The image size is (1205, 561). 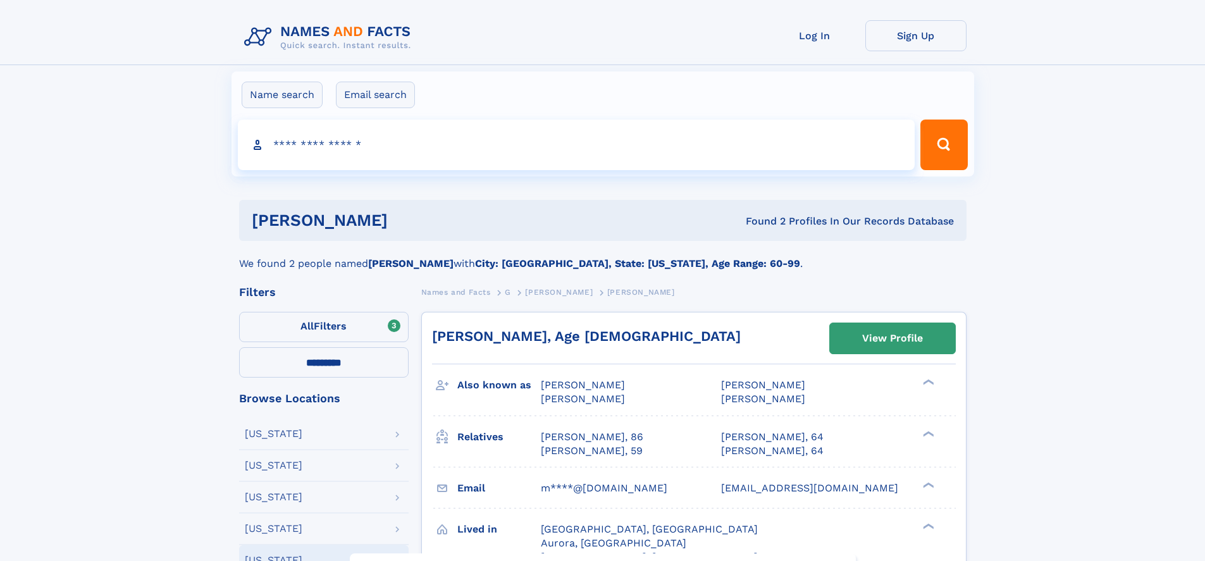 I want to click on div: Found 2 Profiles In Our Records Database, so click(x=760, y=221).